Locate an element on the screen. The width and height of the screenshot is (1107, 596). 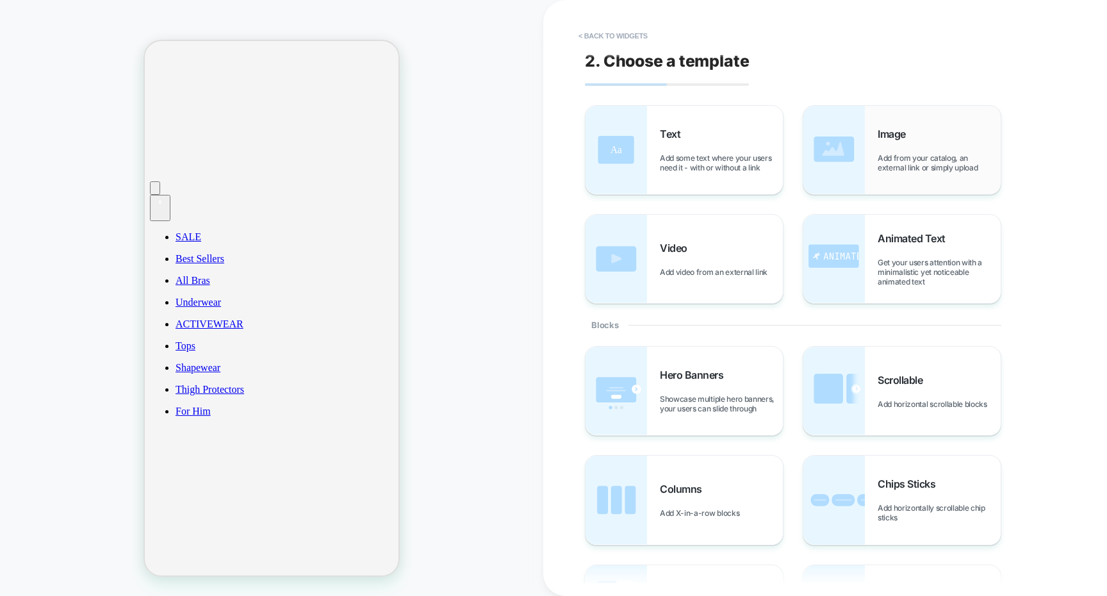
span: Add some text where your users need it - with or without a link is located at coordinates (721, 163).